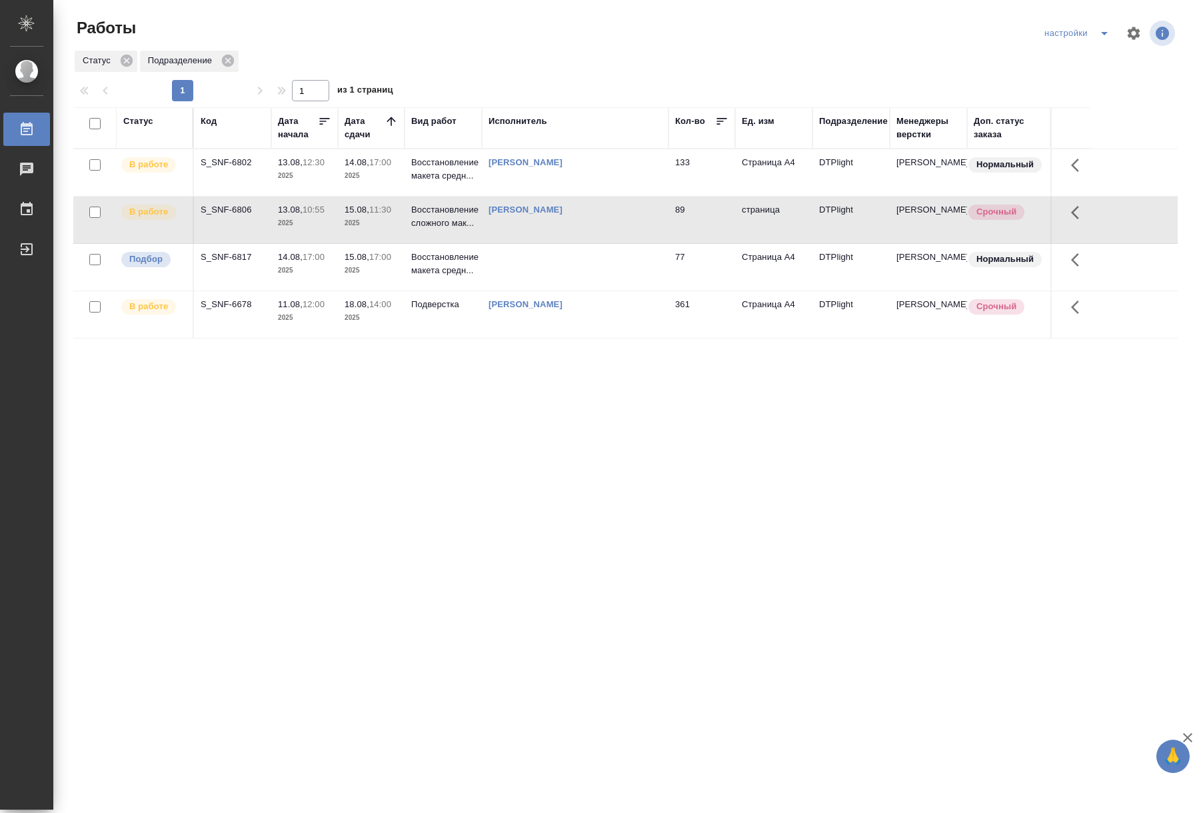  Describe the element at coordinates (146, 259) in the screenshot. I see `p: Подбор` at that location.